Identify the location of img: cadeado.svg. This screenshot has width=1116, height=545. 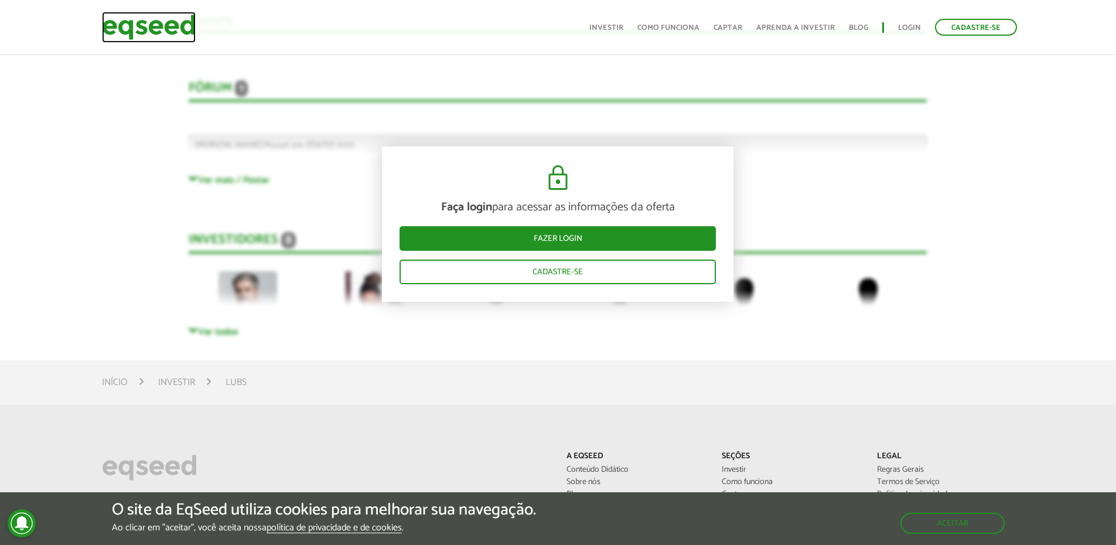
(557, 178).